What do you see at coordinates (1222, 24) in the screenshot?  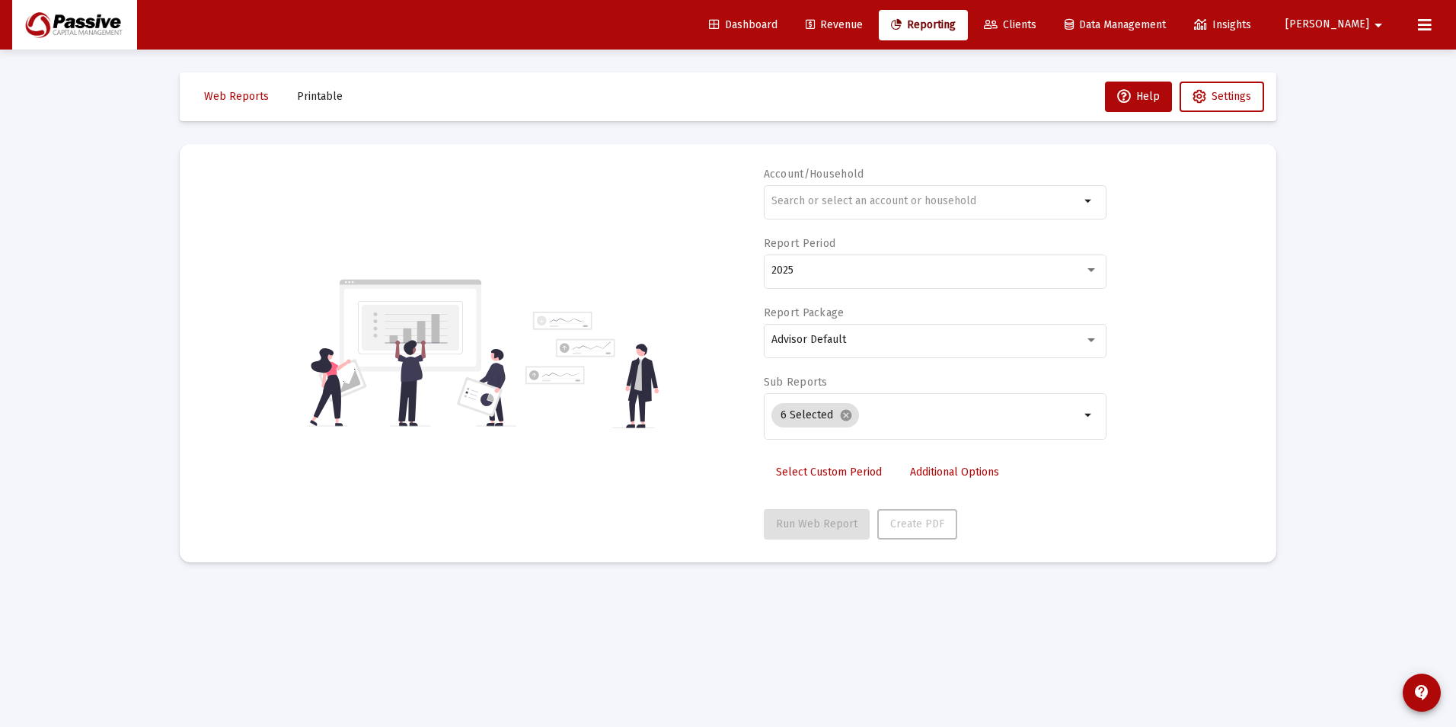 I see `span: Insights` at bounding box center [1222, 24].